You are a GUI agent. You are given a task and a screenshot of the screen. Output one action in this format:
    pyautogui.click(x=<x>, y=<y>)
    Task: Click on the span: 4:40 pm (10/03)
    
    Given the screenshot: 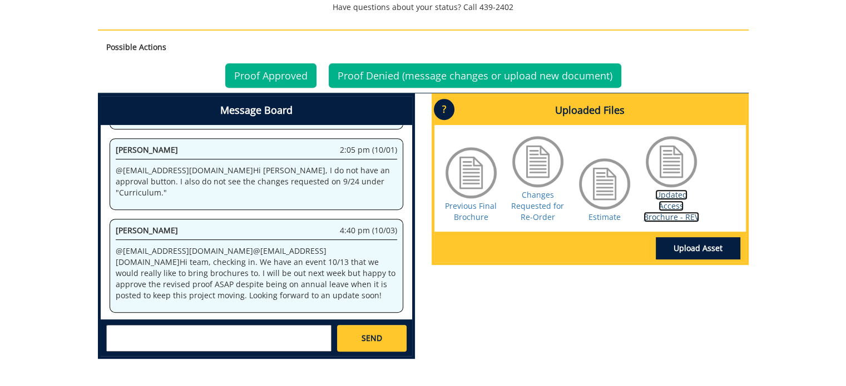 What is the action you would take?
    pyautogui.click(x=368, y=231)
    